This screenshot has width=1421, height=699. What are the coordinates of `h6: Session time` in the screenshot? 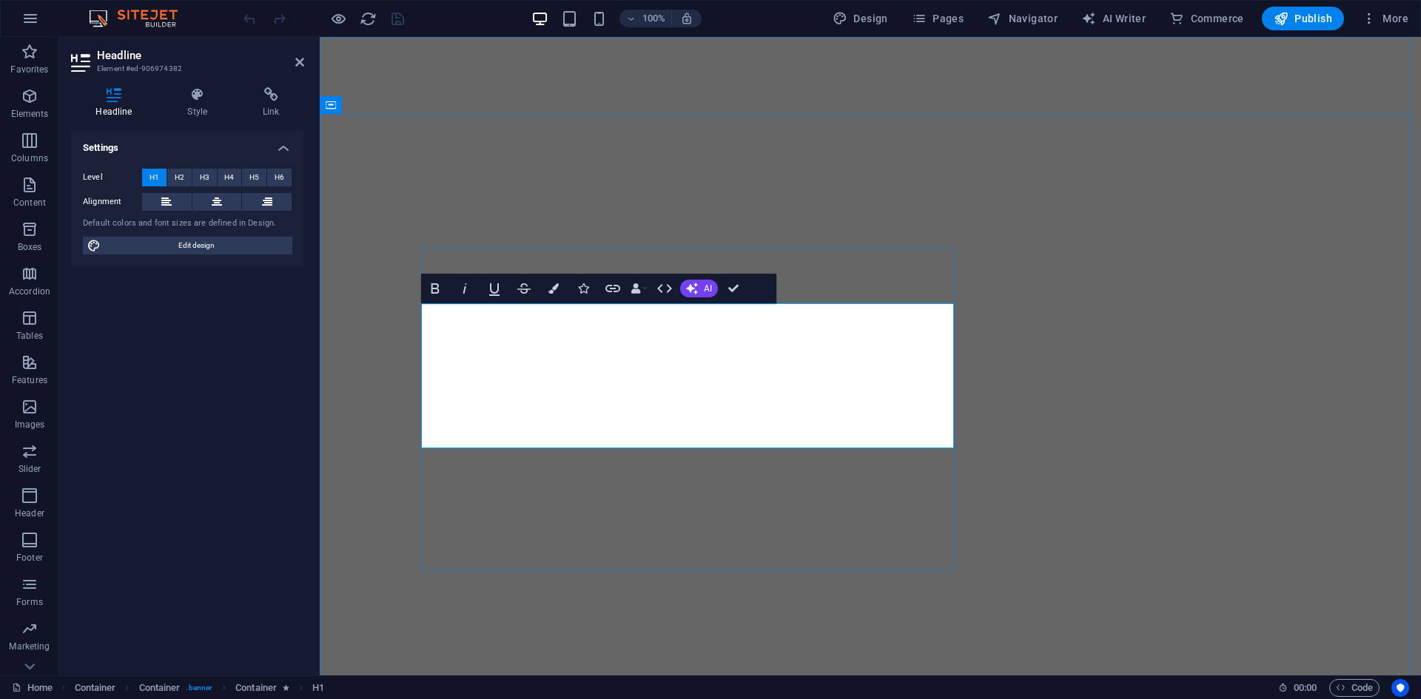 It's located at (1297, 688).